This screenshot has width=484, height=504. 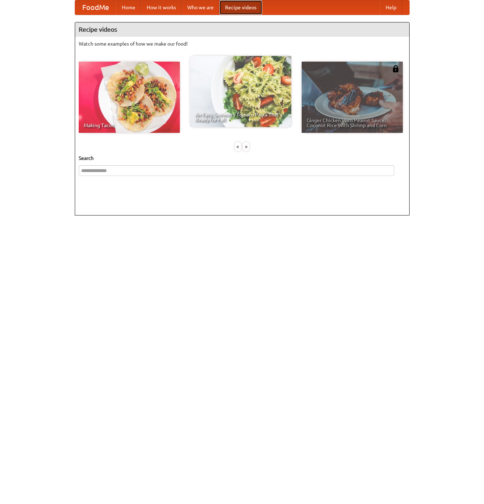 What do you see at coordinates (241, 7) in the screenshot?
I see `a: Recipe videos` at bounding box center [241, 7].